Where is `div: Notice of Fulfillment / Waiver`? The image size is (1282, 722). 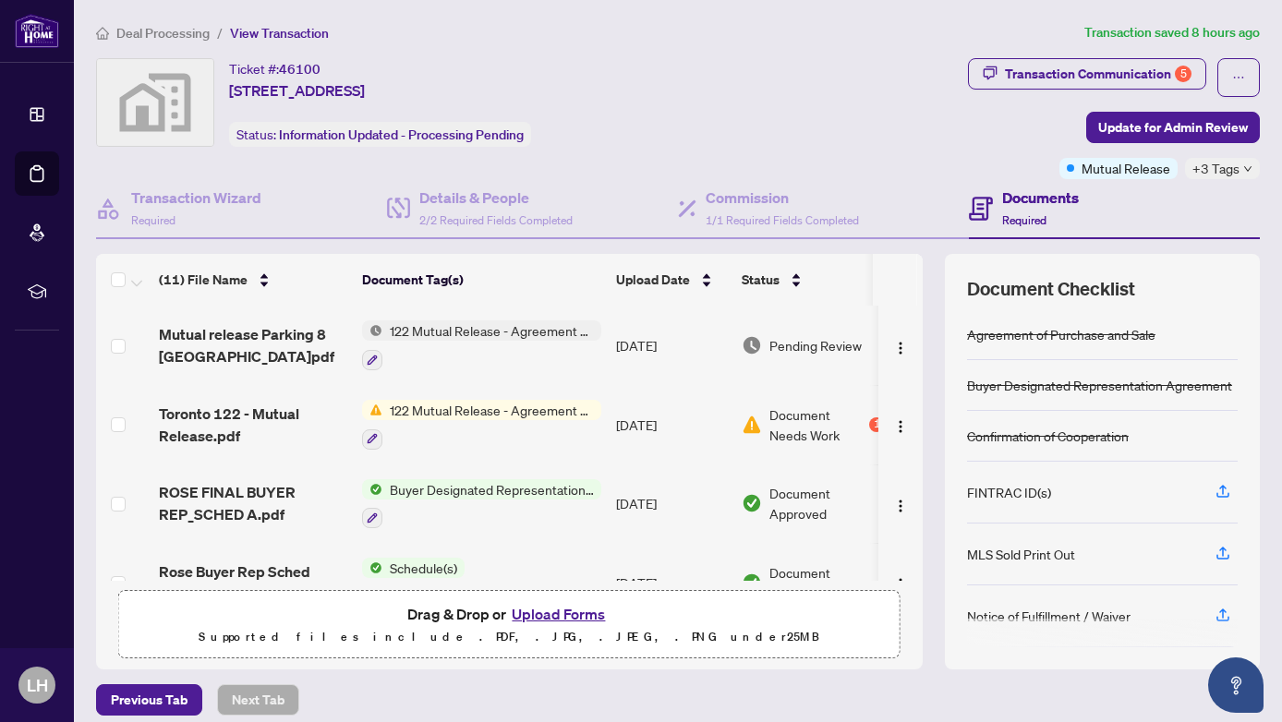 div: Notice of Fulfillment / Waiver is located at coordinates (1048, 616).